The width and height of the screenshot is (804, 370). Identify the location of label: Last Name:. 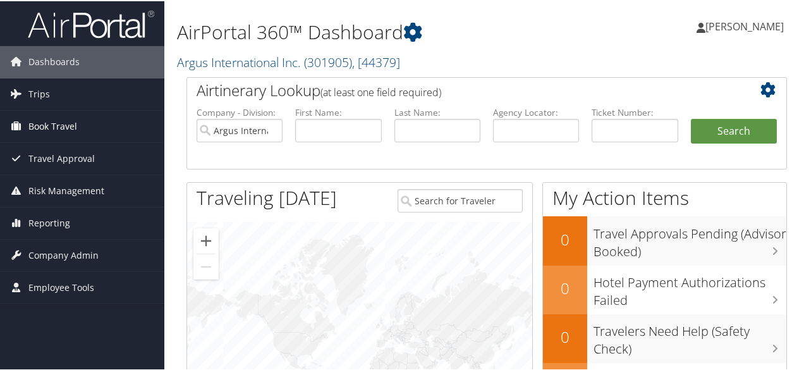
(437, 111).